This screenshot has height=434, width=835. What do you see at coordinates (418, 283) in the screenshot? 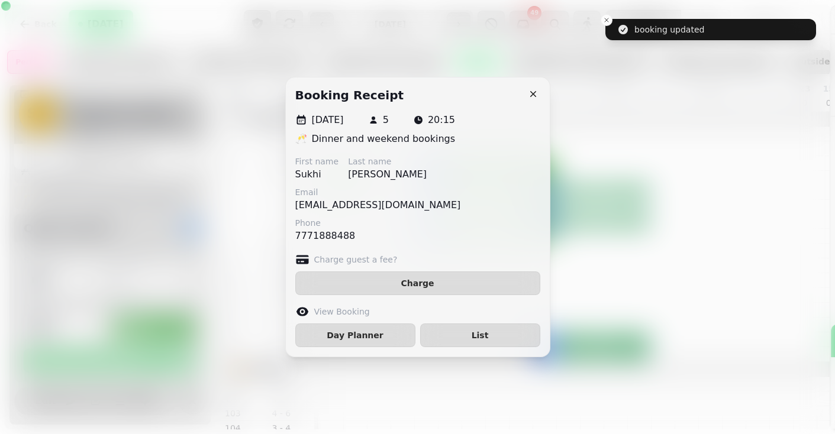
I see `span: Charge` at bounding box center [418, 283].